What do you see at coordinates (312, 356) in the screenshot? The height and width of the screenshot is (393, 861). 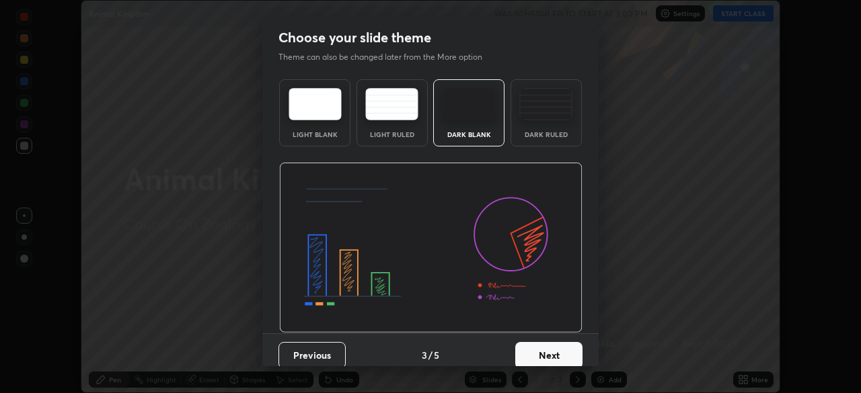 I see `button: Previous` at bounding box center [312, 356].